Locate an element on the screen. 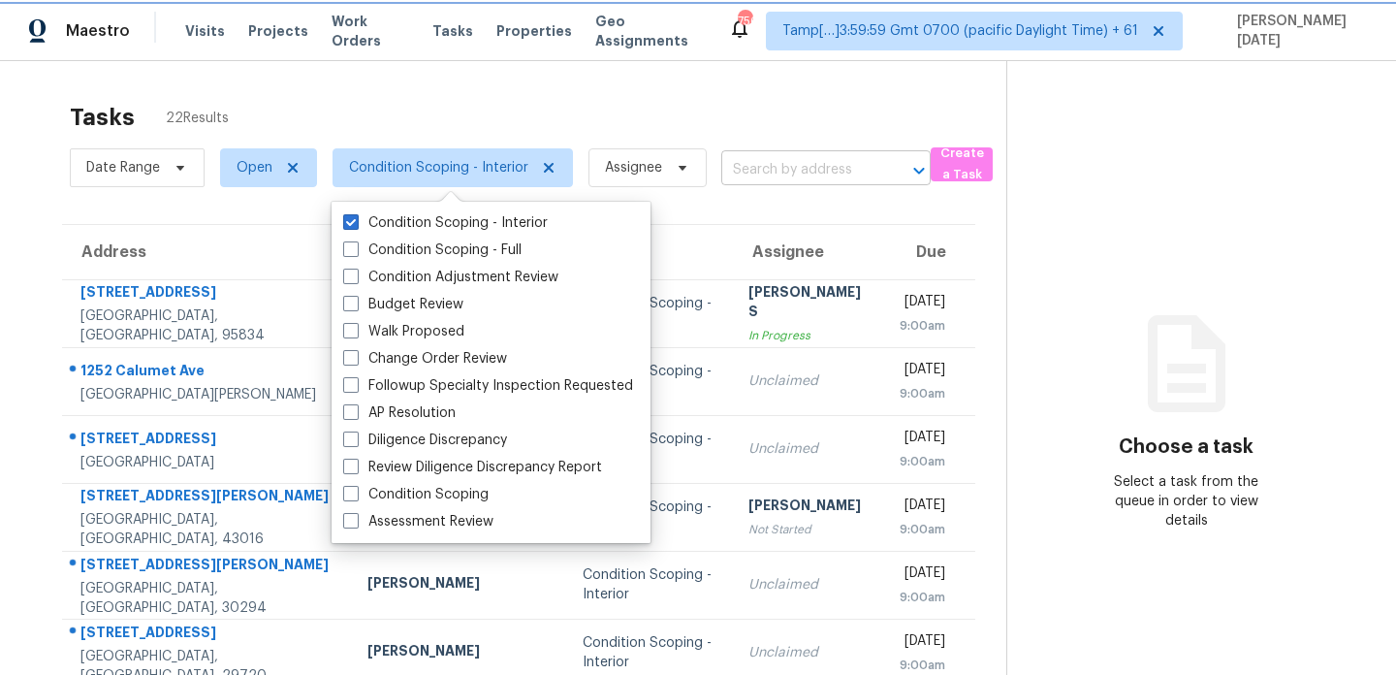 This screenshot has height=675, width=1396. span: Open is located at coordinates (254, 168).